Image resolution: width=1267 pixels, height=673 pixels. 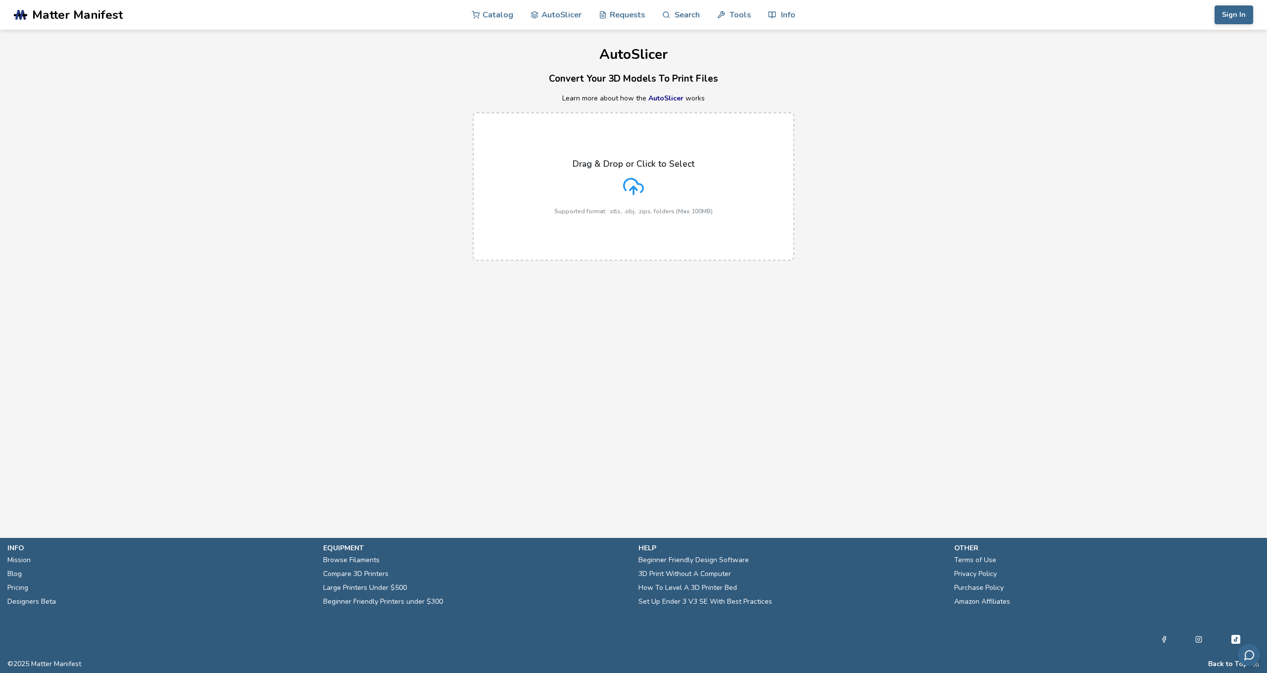 I want to click on a: Blog, so click(x=14, y=574).